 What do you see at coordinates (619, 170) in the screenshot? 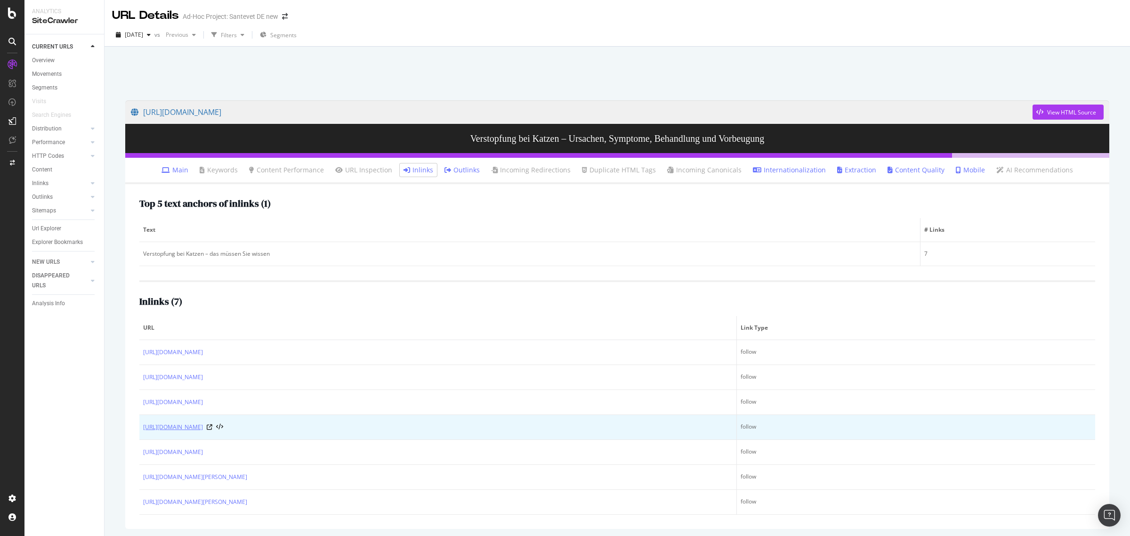
I see `a: Duplicate HTML Tags` at bounding box center [619, 170].